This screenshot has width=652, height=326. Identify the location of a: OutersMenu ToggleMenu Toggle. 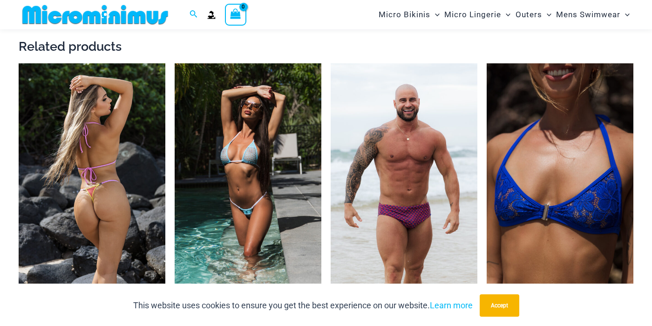
(533, 14).